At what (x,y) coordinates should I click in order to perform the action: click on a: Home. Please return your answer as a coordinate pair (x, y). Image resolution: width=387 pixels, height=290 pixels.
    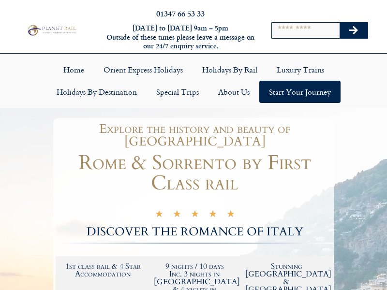
    Looking at the image, I should click on (73, 70).